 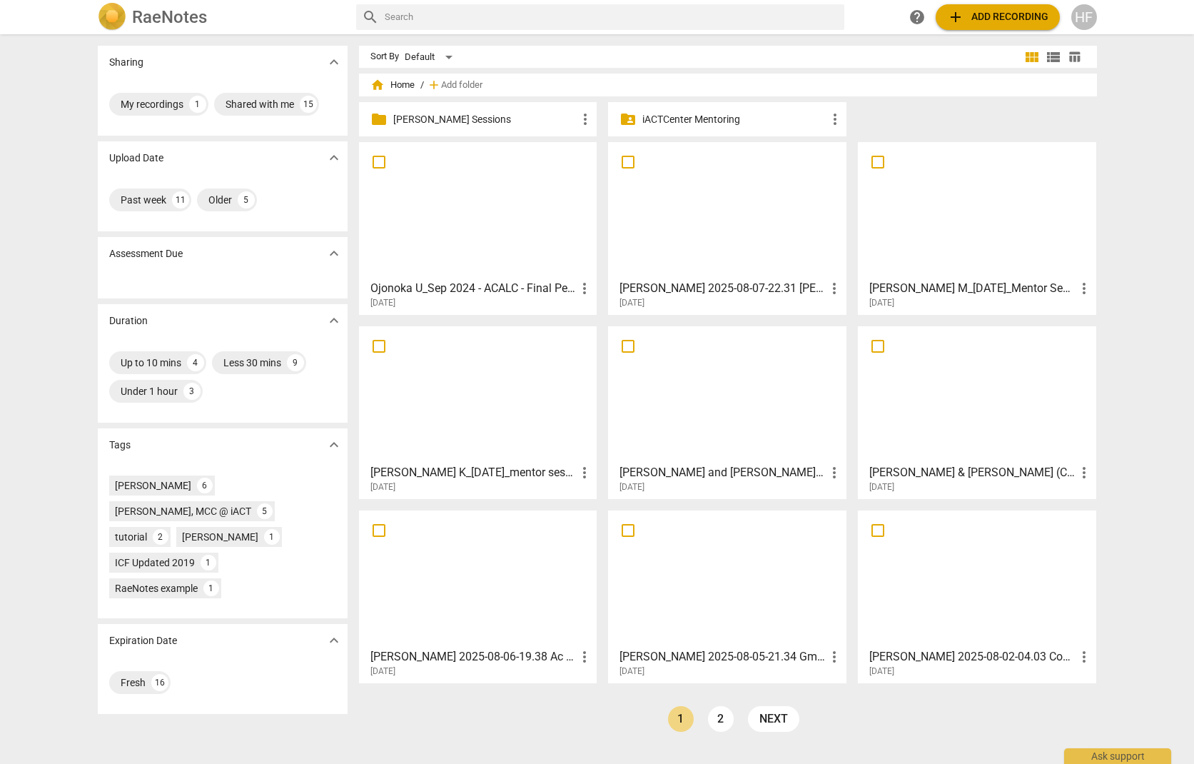 What do you see at coordinates (972, 288) in the screenshot?
I see `h3: Colleen M_8.14.25_Mentor Session 3_video1475813118` at bounding box center [972, 288].